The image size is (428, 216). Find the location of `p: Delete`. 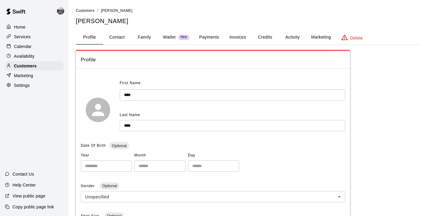

p: Delete is located at coordinates (356, 38).